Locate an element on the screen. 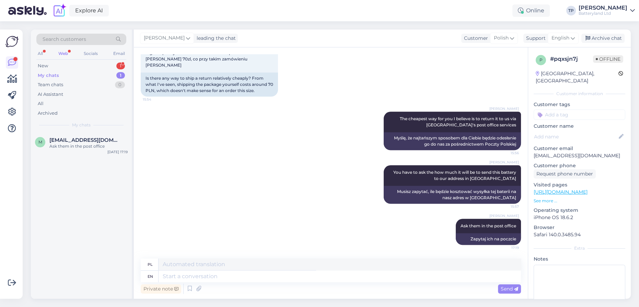 This screenshot has width=639, height=307. p: Operating system is located at coordinates (579, 210).